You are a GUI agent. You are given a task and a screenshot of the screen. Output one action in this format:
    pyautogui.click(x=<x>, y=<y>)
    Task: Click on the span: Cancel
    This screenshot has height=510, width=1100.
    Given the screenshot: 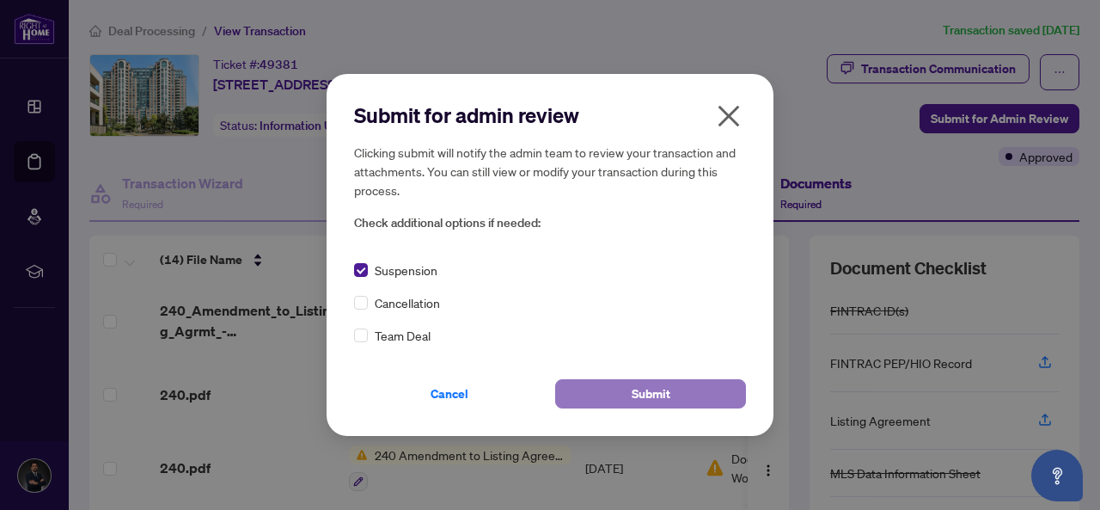 What is the action you would take?
    pyautogui.click(x=449, y=394)
    